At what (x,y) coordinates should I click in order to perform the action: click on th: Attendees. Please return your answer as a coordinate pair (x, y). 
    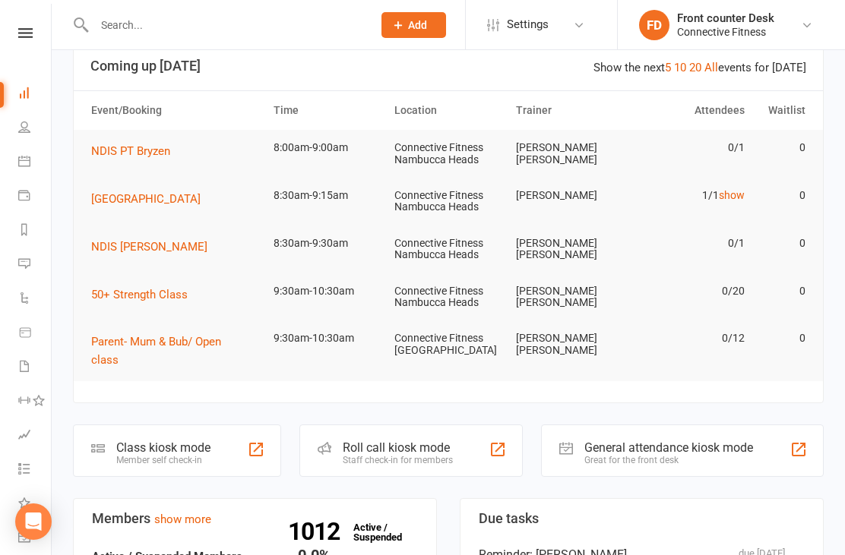
    Looking at the image, I should click on (691, 110).